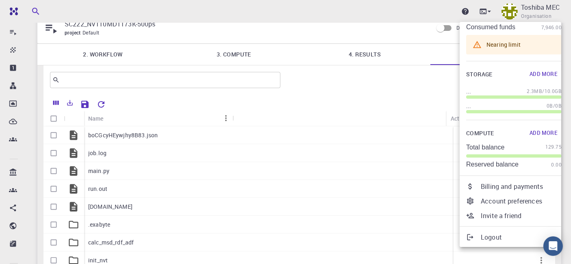 This screenshot has height=264, width=571. What do you see at coordinates (504, 45) in the screenshot?
I see `div: Nearing limit` at bounding box center [504, 45].